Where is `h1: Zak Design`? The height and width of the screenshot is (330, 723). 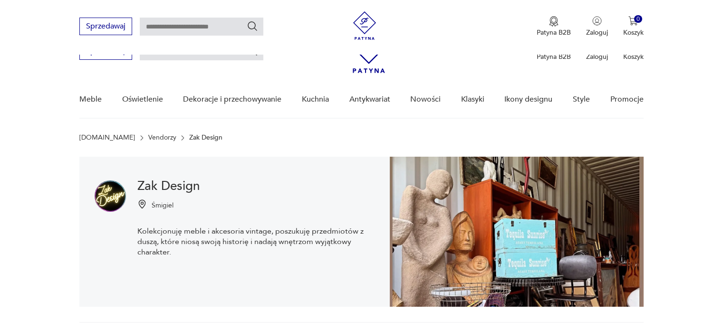
h1: Zak Design is located at coordinates (256, 186).